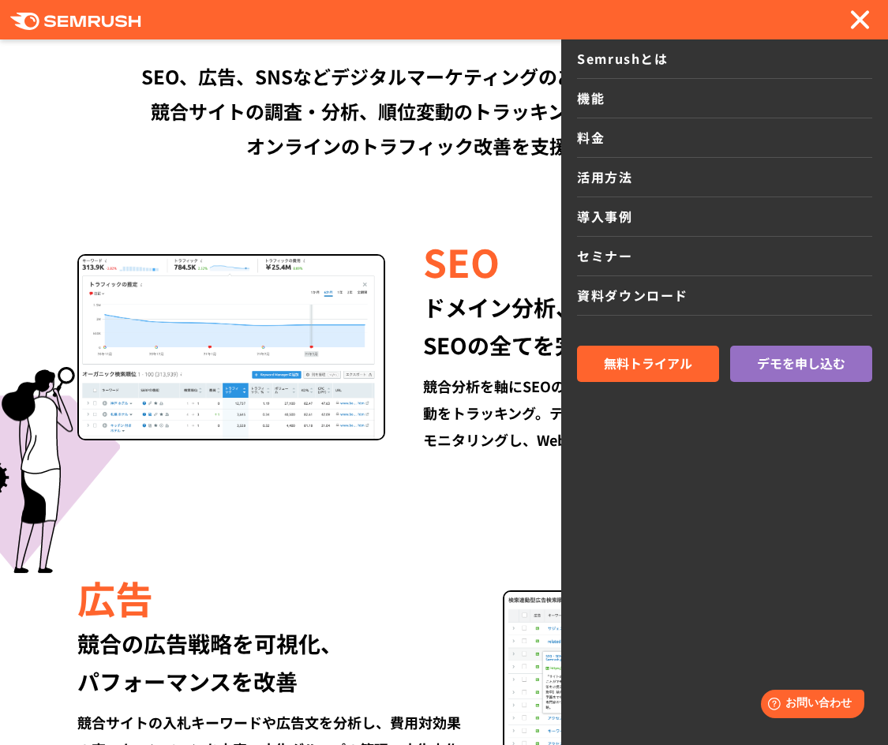  What do you see at coordinates (724, 217) in the screenshot?
I see `a: 導入事例` at bounding box center [724, 217].